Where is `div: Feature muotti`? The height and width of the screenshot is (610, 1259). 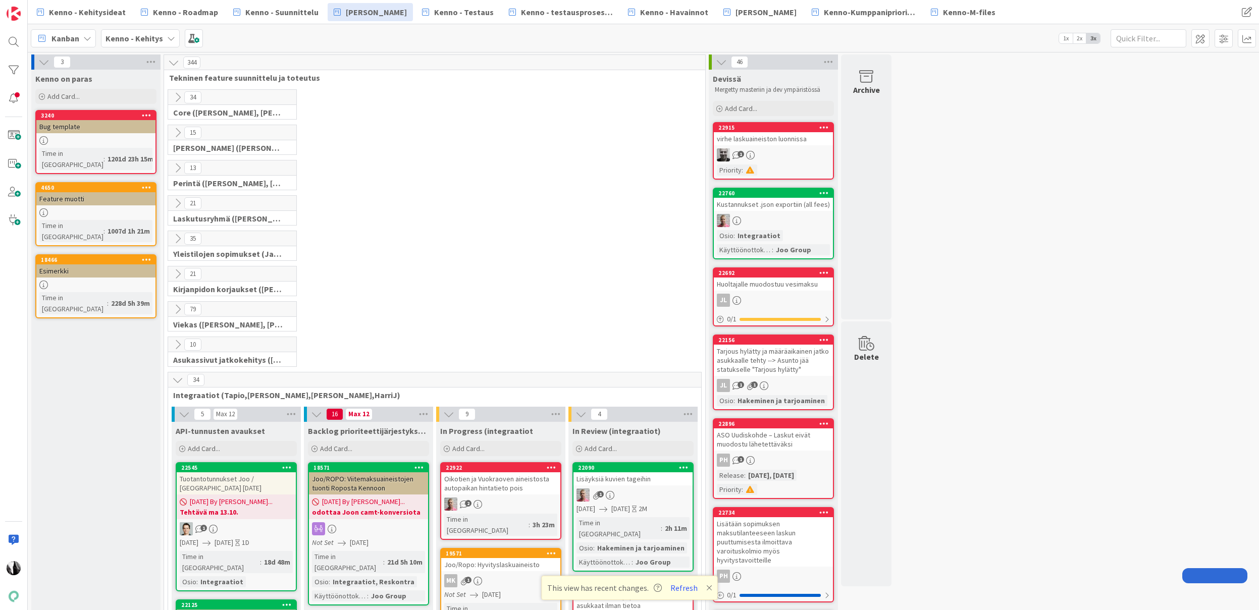 div: Feature muotti is located at coordinates (96, 199).